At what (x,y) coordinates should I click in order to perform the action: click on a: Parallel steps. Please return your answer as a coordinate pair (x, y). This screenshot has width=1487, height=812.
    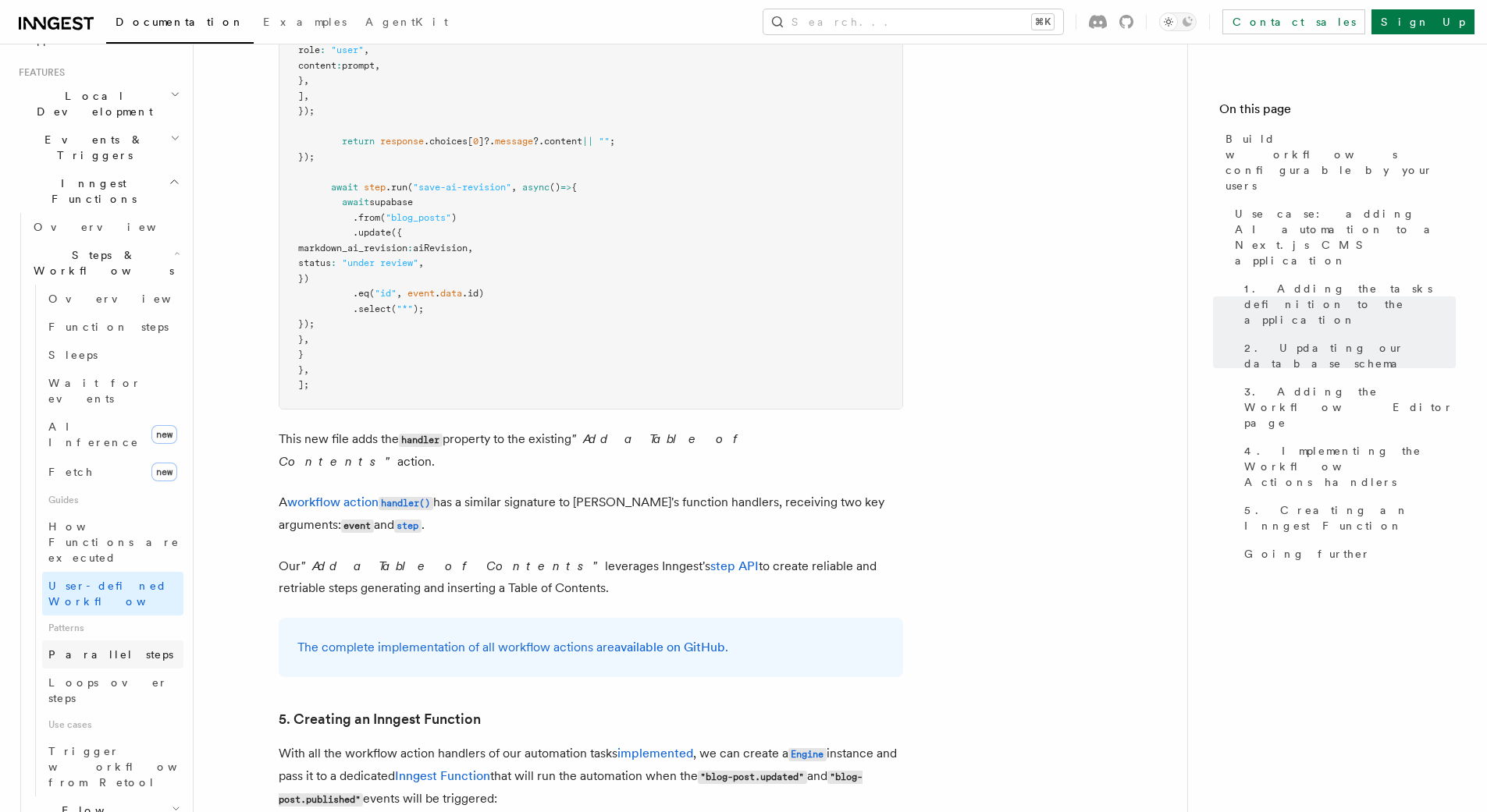
    Looking at the image, I should click on (113, 655).